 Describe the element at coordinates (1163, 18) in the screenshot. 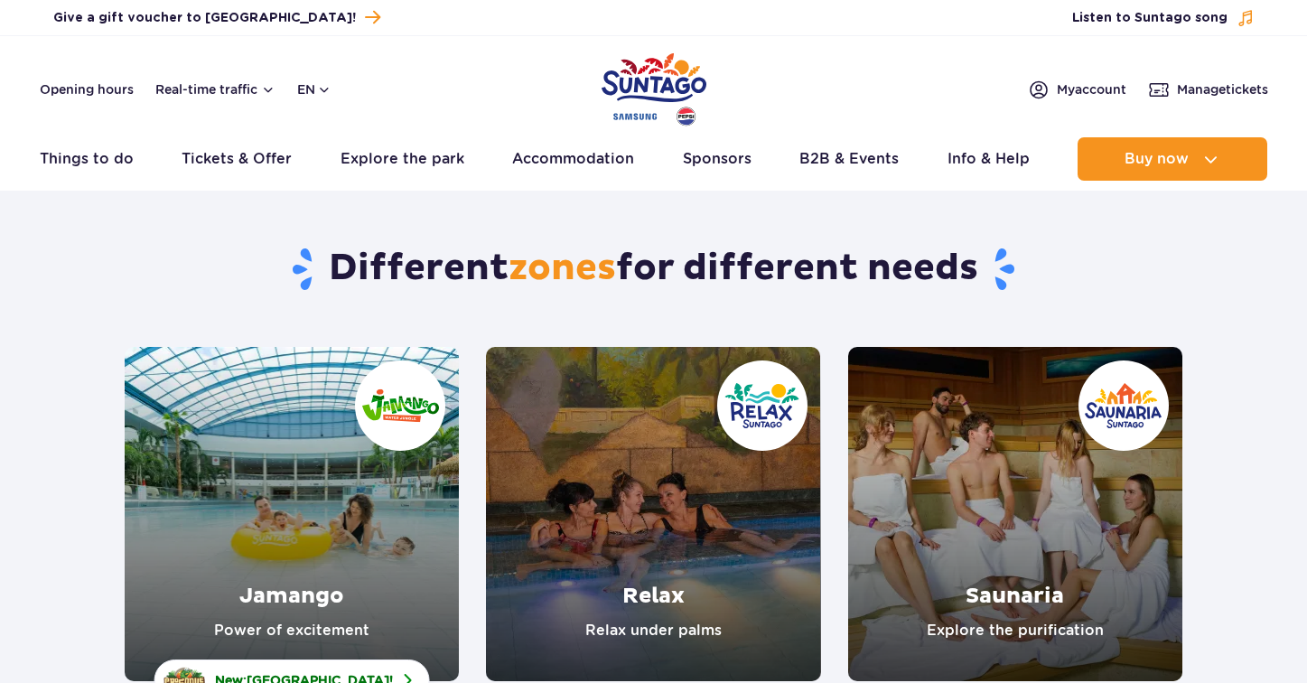

I see `button: Listen to Suntago song` at that location.